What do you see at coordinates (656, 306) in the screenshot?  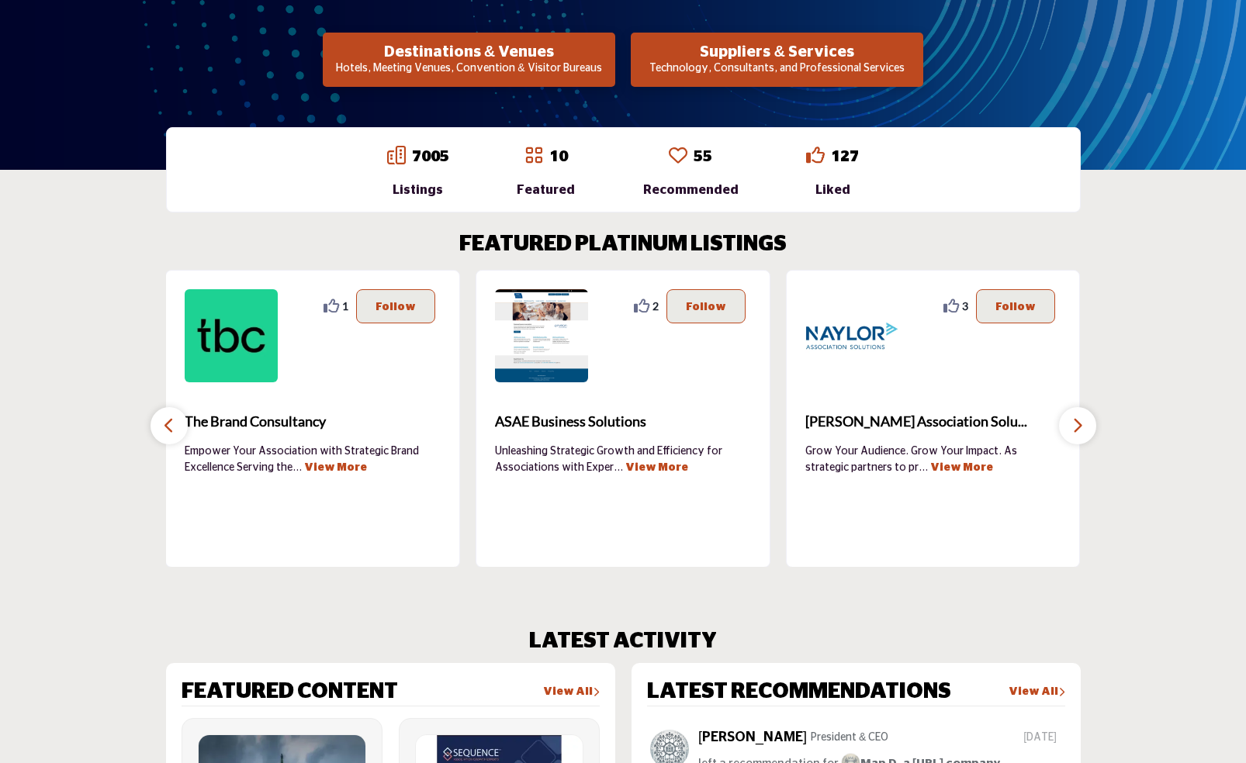 I see `span: 2` at bounding box center [656, 306].